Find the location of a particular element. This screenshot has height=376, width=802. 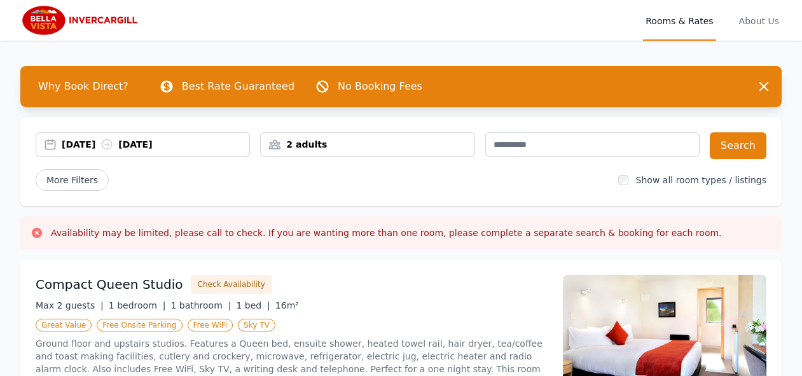

p: Best Rate Guaranteed is located at coordinates (238, 86).